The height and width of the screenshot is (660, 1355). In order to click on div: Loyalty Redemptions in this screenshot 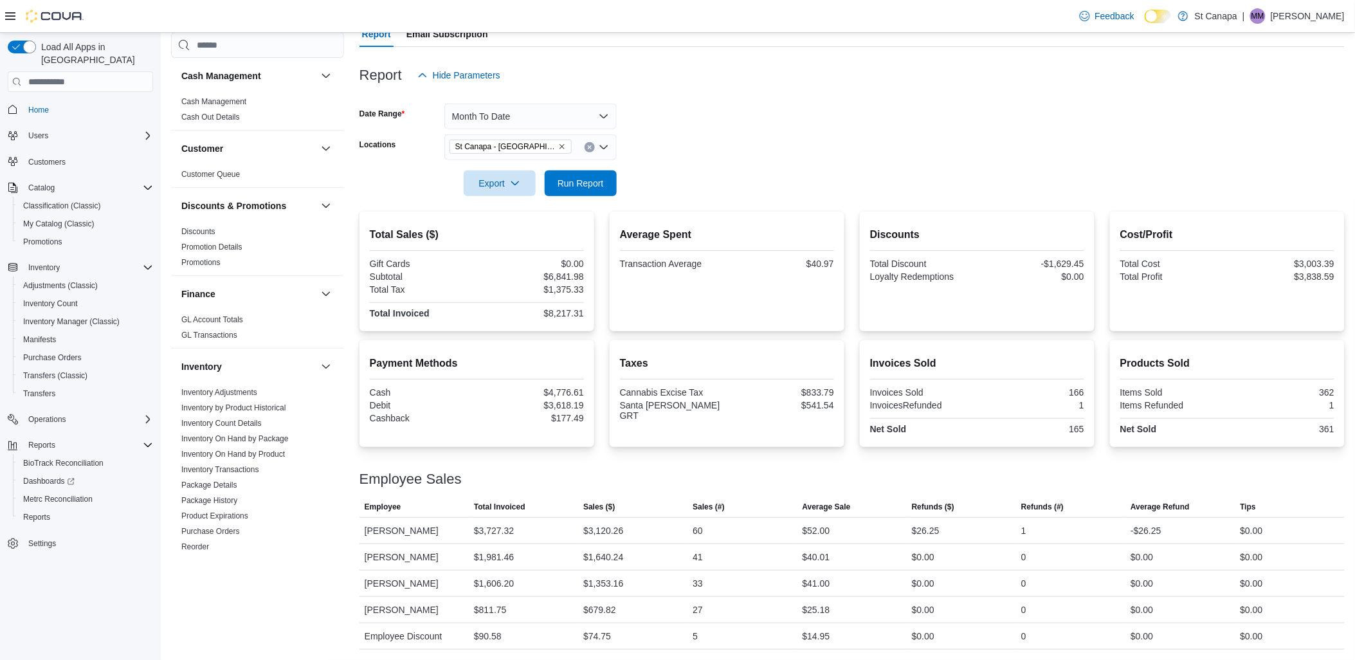, I will do `click(922, 277)`.